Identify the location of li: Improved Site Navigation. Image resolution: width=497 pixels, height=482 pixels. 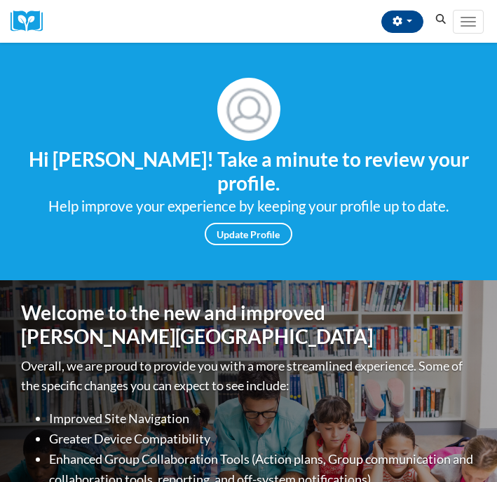
(262, 418).